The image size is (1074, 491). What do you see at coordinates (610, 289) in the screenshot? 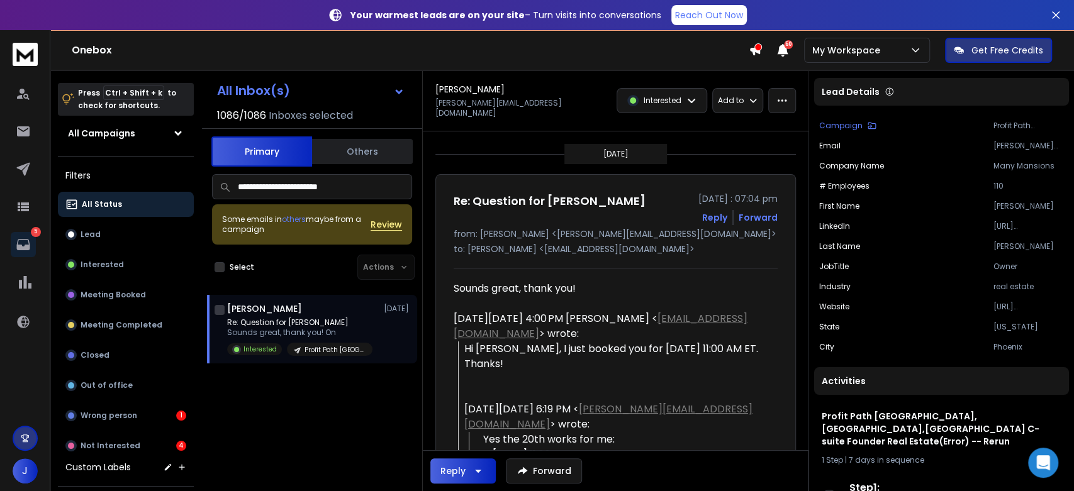
I see `div: Sounds great, thank you!` at bounding box center [610, 289].